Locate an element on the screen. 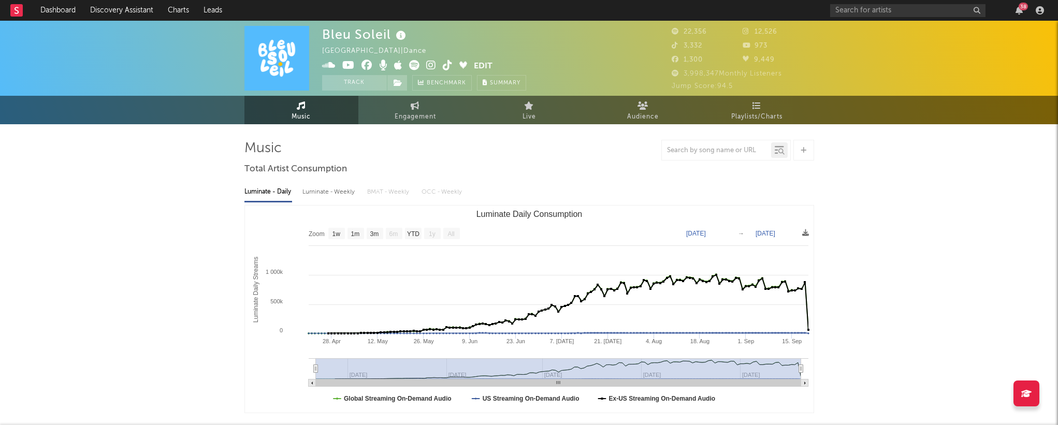 The height and width of the screenshot is (425, 1058). text: 26. May is located at coordinates (424, 341).